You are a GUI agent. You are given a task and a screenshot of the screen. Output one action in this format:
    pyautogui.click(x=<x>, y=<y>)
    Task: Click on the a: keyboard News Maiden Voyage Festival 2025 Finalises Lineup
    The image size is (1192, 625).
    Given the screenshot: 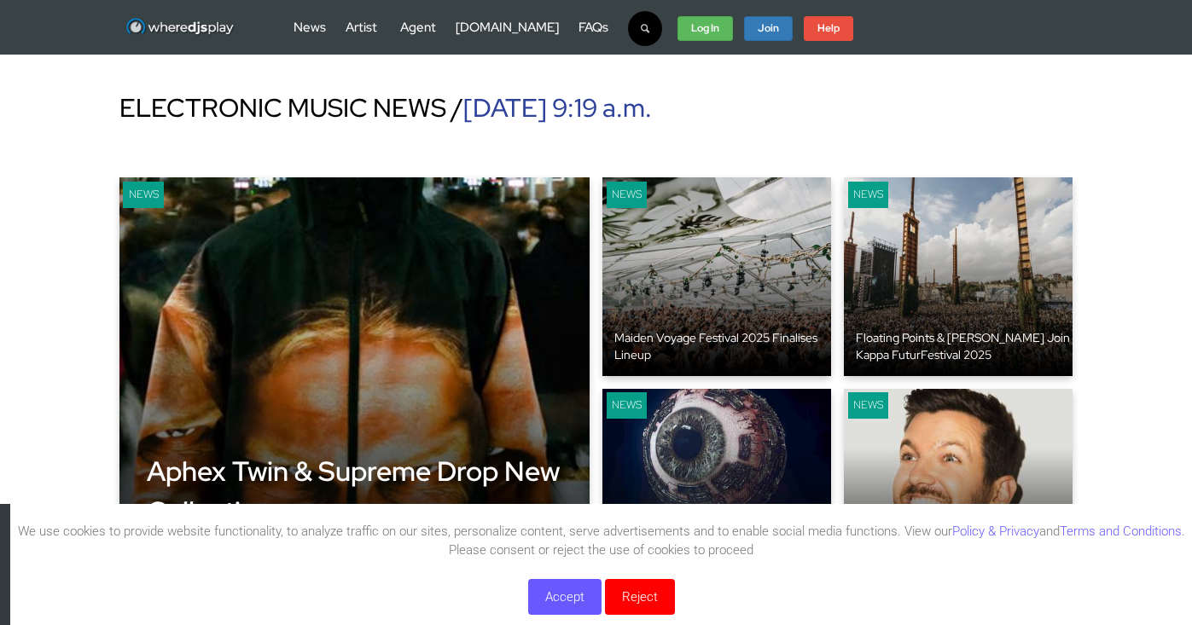 What is the action you would take?
    pyautogui.click(x=717, y=276)
    